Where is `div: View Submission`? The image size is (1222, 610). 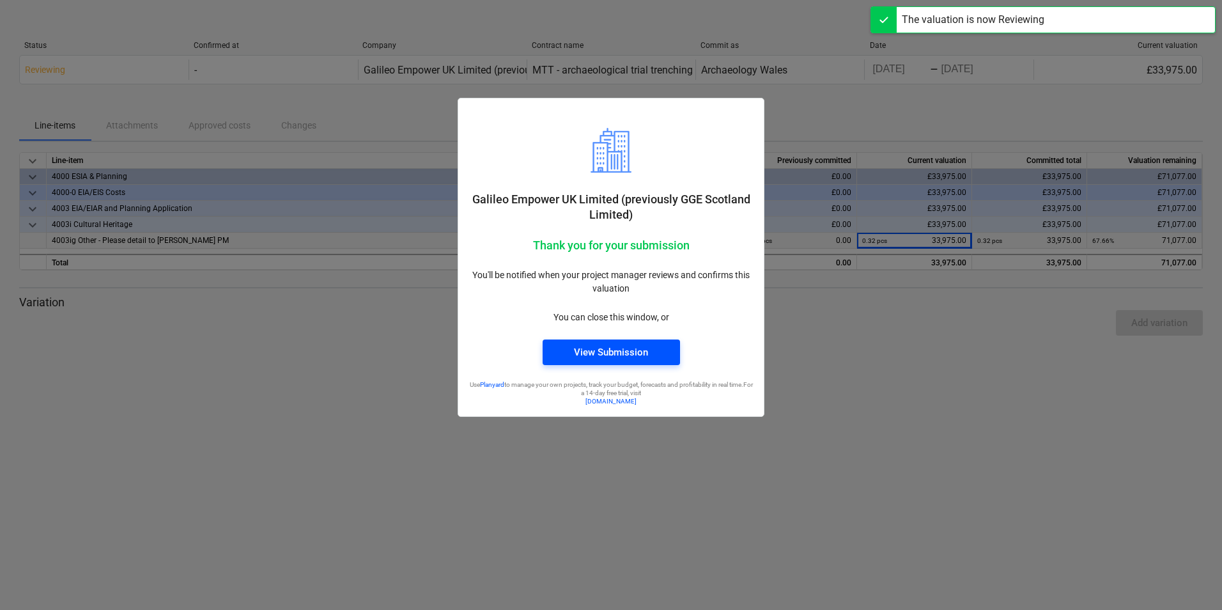 div: View Submission is located at coordinates (611, 352).